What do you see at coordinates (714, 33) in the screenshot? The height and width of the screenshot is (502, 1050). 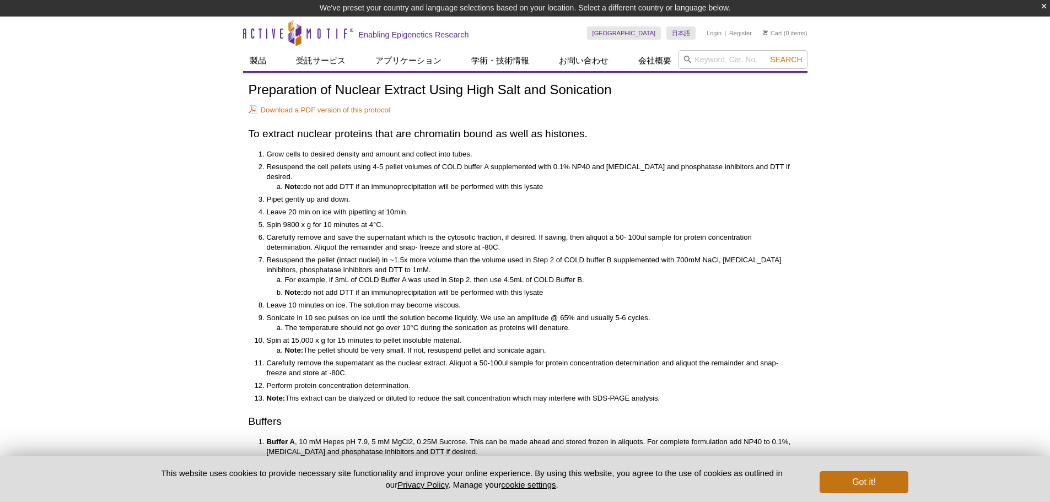 I see `a: Login` at bounding box center [714, 33].